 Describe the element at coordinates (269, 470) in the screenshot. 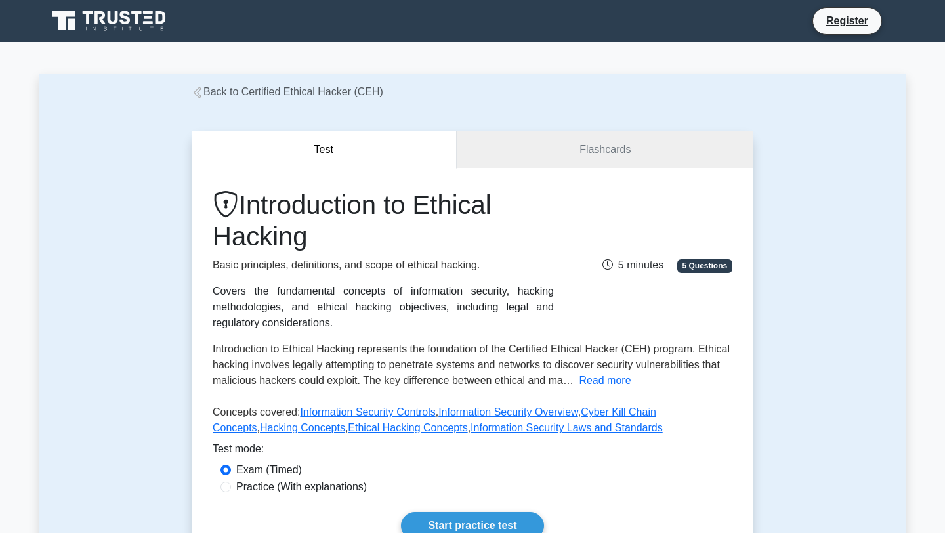

I see `label: Exam (Timed)` at that location.